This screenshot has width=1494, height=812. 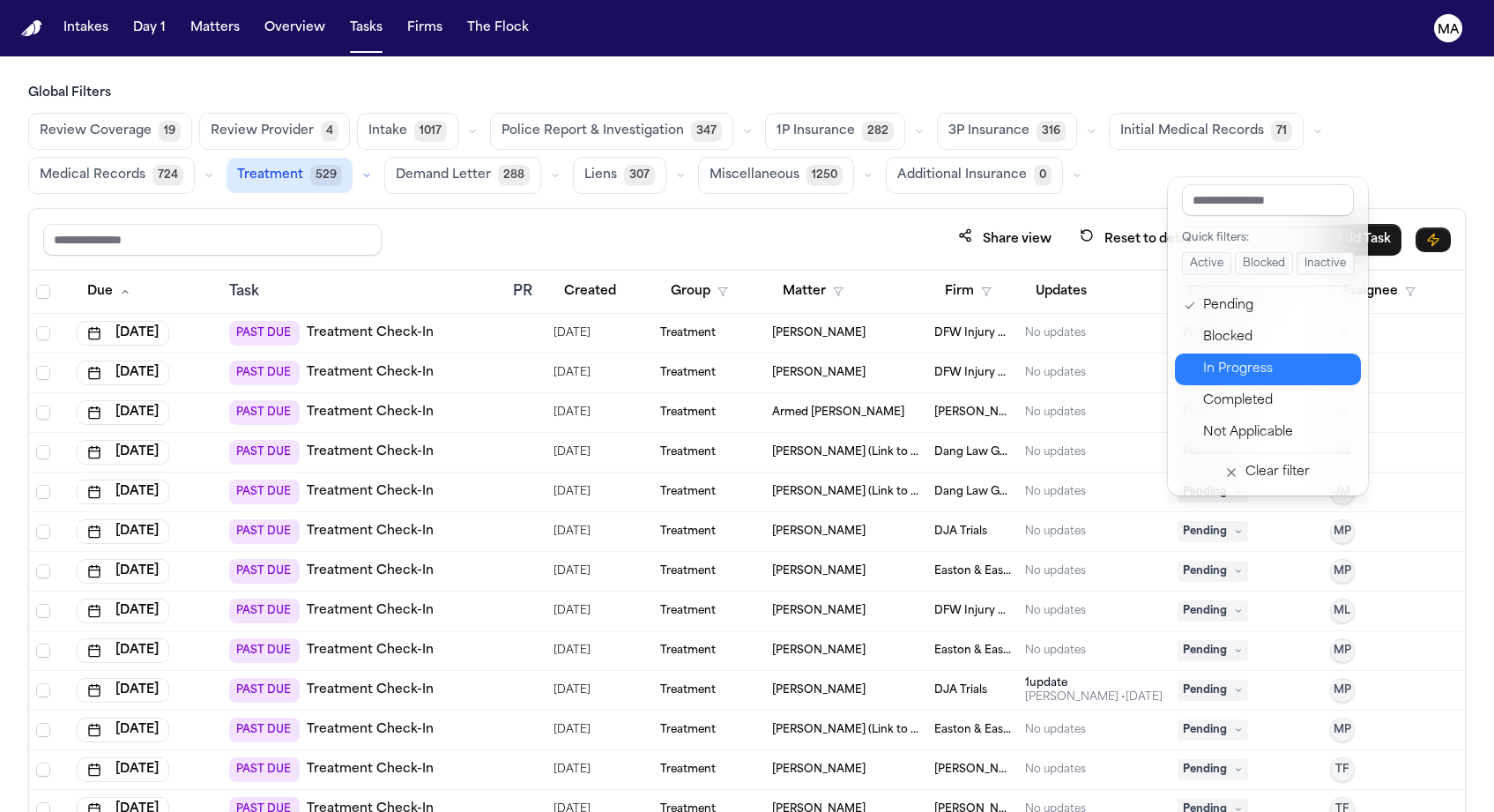 What do you see at coordinates (1325, 263) in the screenshot?
I see `button: Inactive` at bounding box center [1325, 263].